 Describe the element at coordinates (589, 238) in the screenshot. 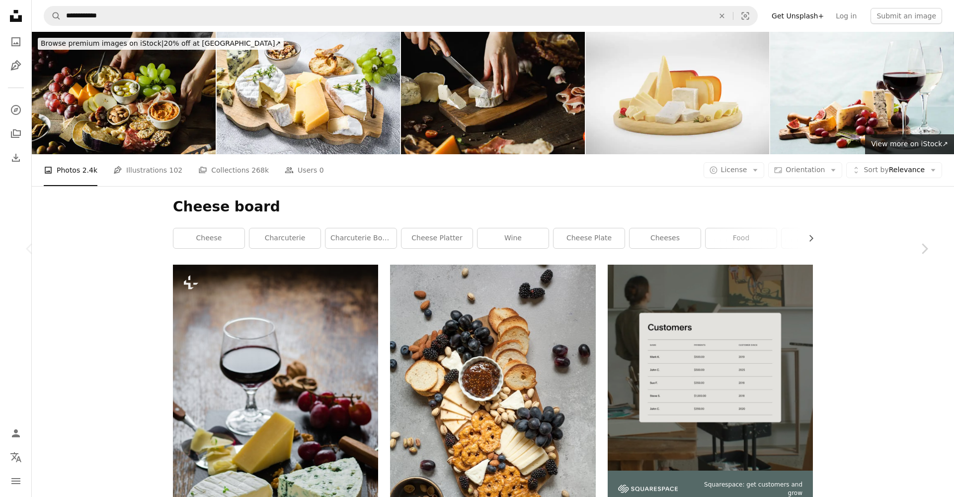

I see `a: cheese plate` at that location.